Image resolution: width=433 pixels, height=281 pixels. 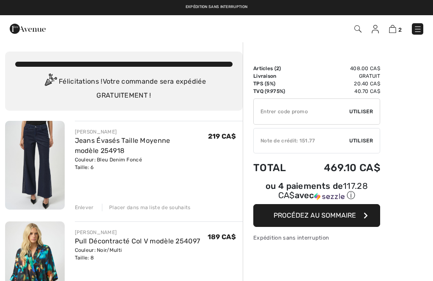 I want to click on img: Mes infos, so click(x=375, y=29).